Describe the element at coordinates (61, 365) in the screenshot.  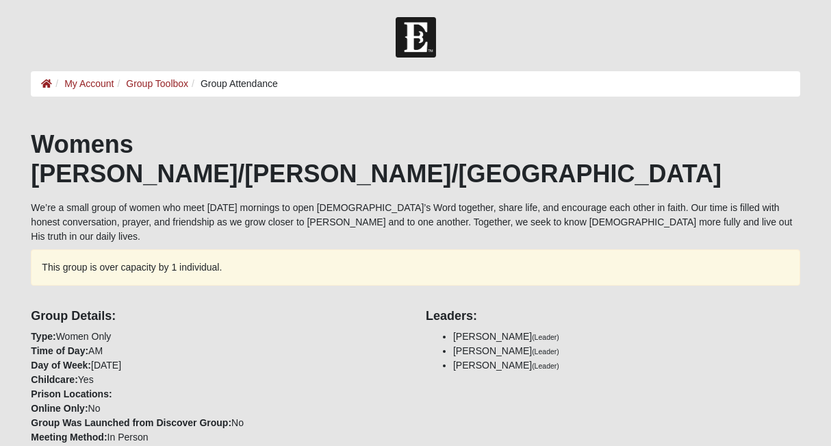
I see `strong: Day of Week:` at that location.